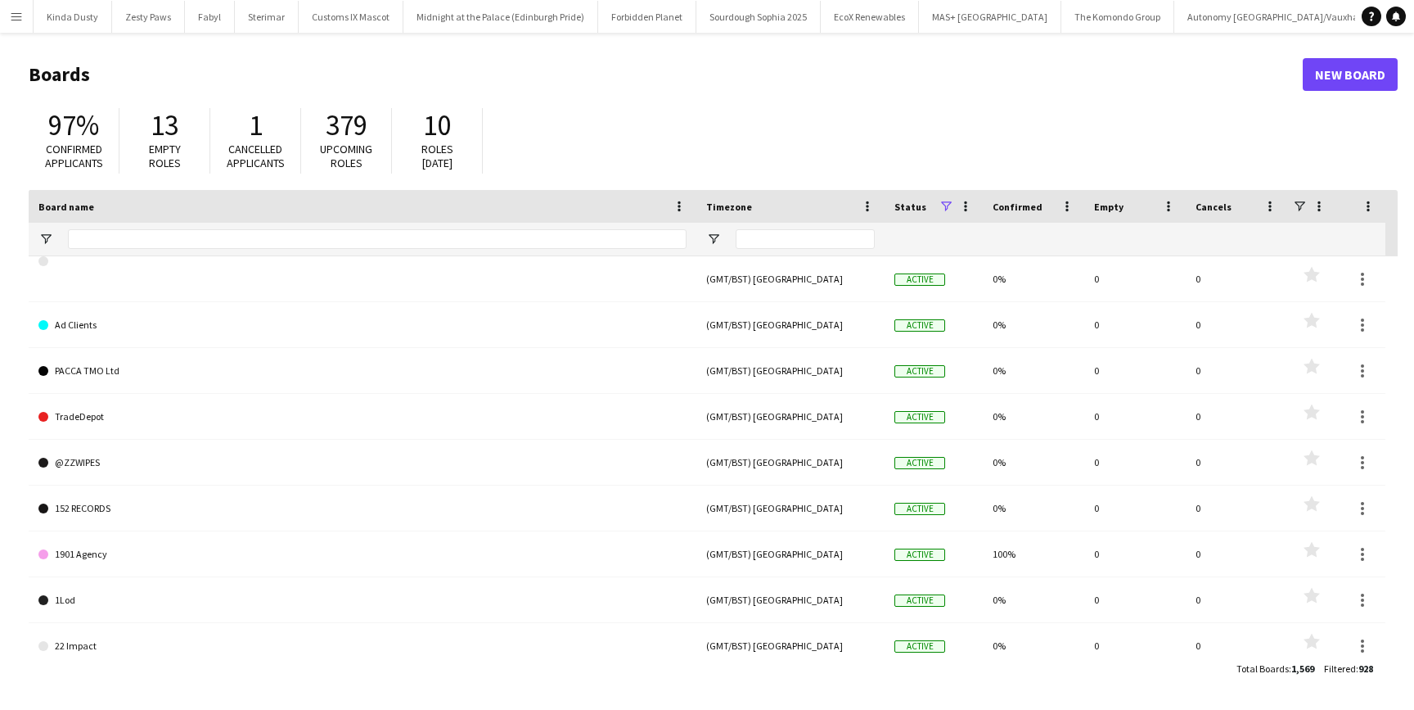  I want to click on button: Forbidden Planet, so click(647, 16).